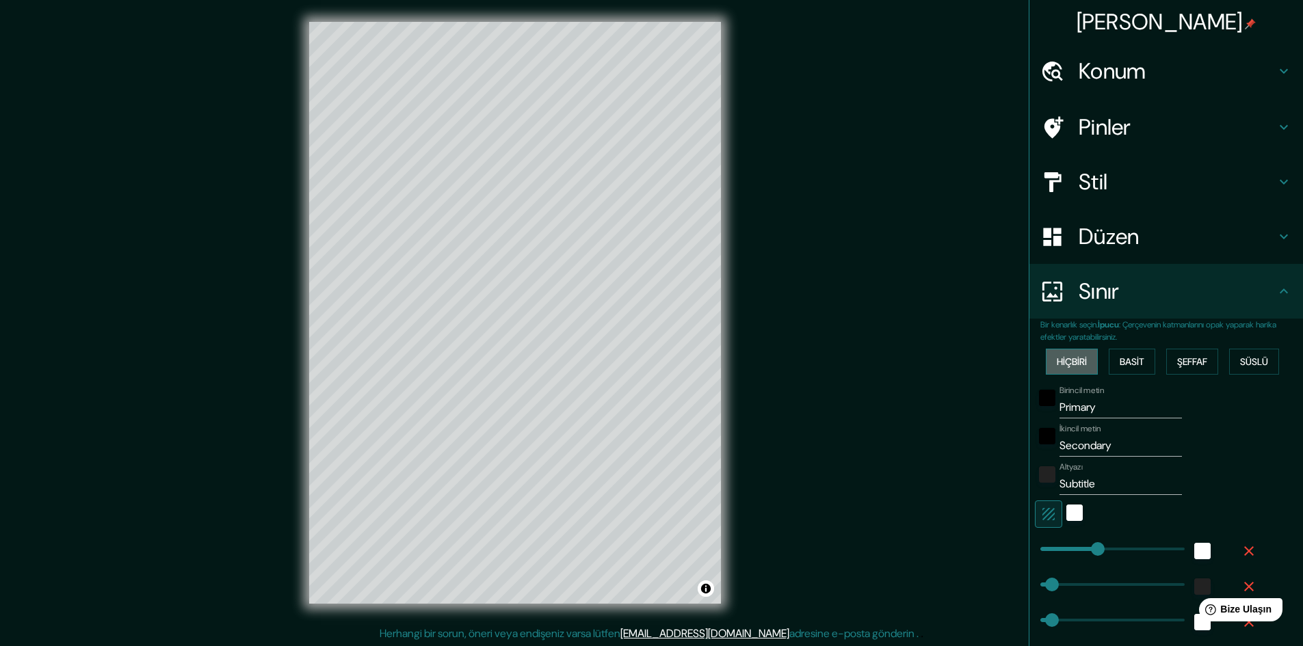 This screenshot has height=646, width=1303. I want to click on font: Bize Ulaşın, so click(64, 16).